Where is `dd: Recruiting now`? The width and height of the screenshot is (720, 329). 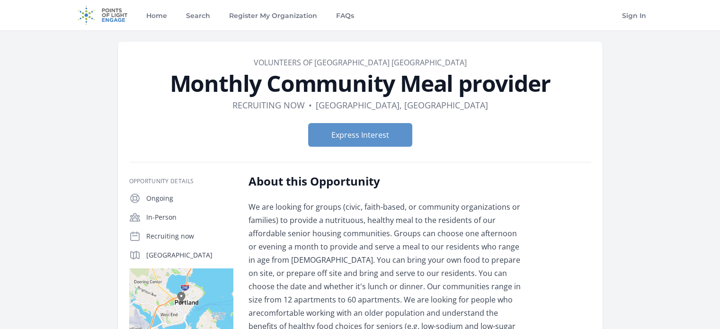
dd: Recruiting now is located at coordinates (268, 105).